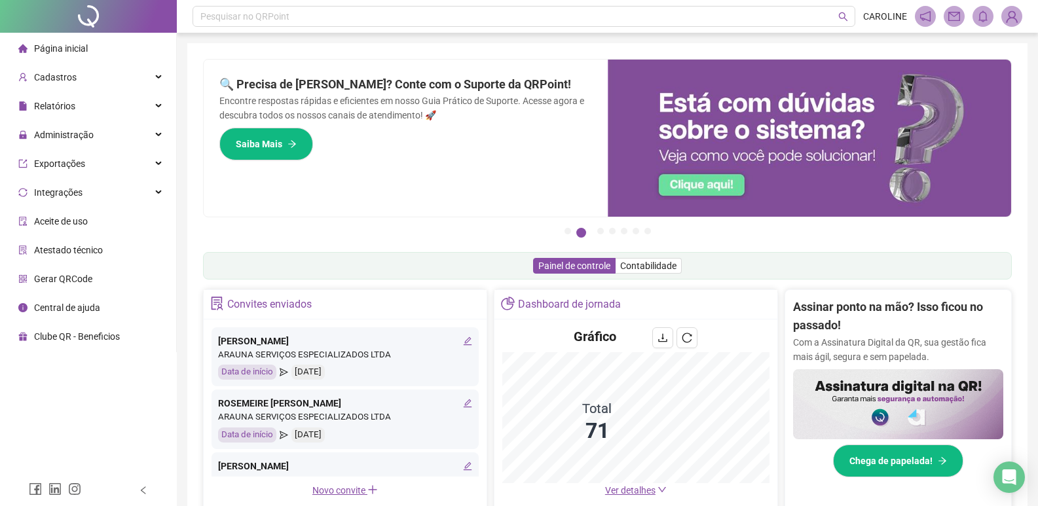 This screenshot has height=506, width=1038. Describe the element at coordinates (648, 231) in the screenshot. I see `button: 7` at that location.